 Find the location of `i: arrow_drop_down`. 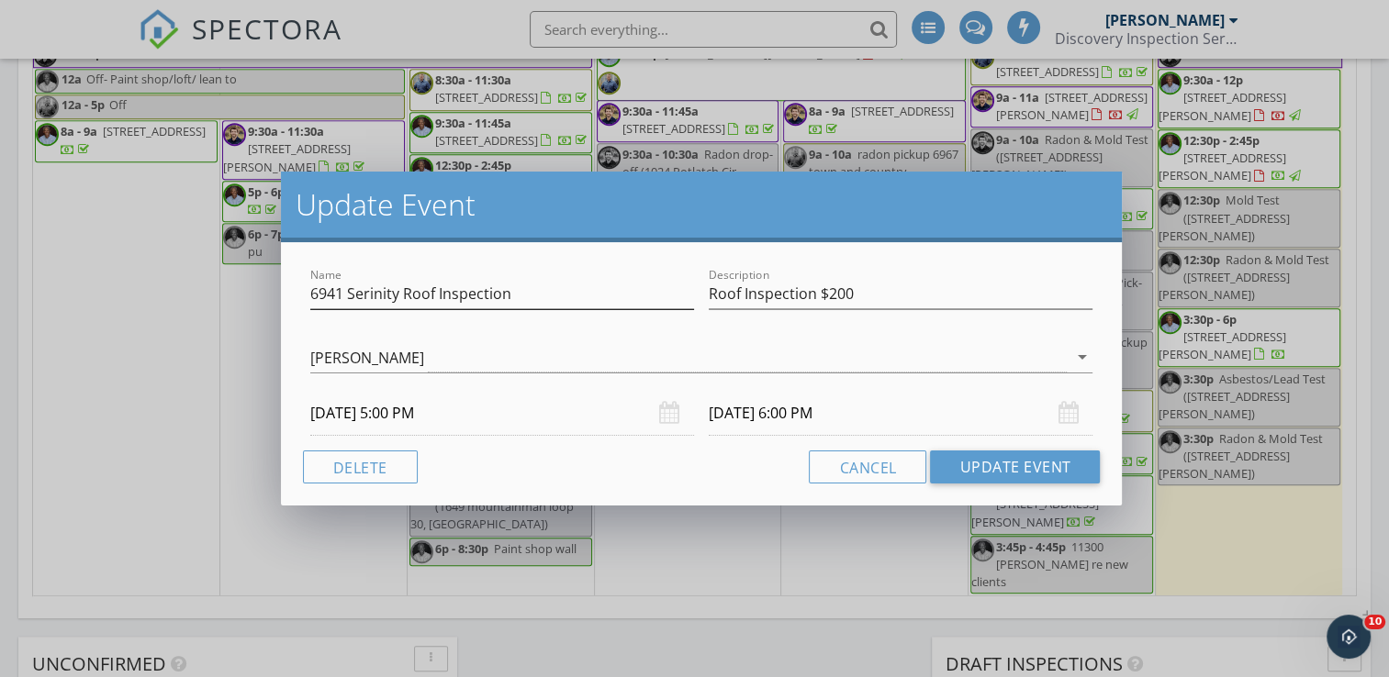

i: arrow_drop_down is located at coordinates (1081, 357).